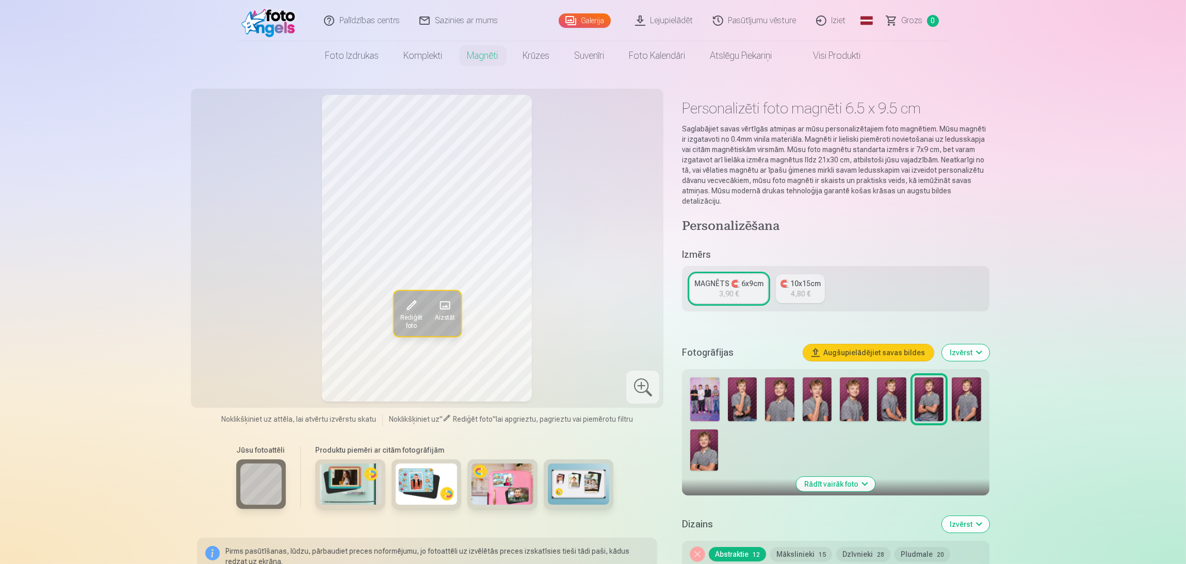  Describe the element at coordinates (584, 21) in the screenshot. I see `a: Galerija` at that location.